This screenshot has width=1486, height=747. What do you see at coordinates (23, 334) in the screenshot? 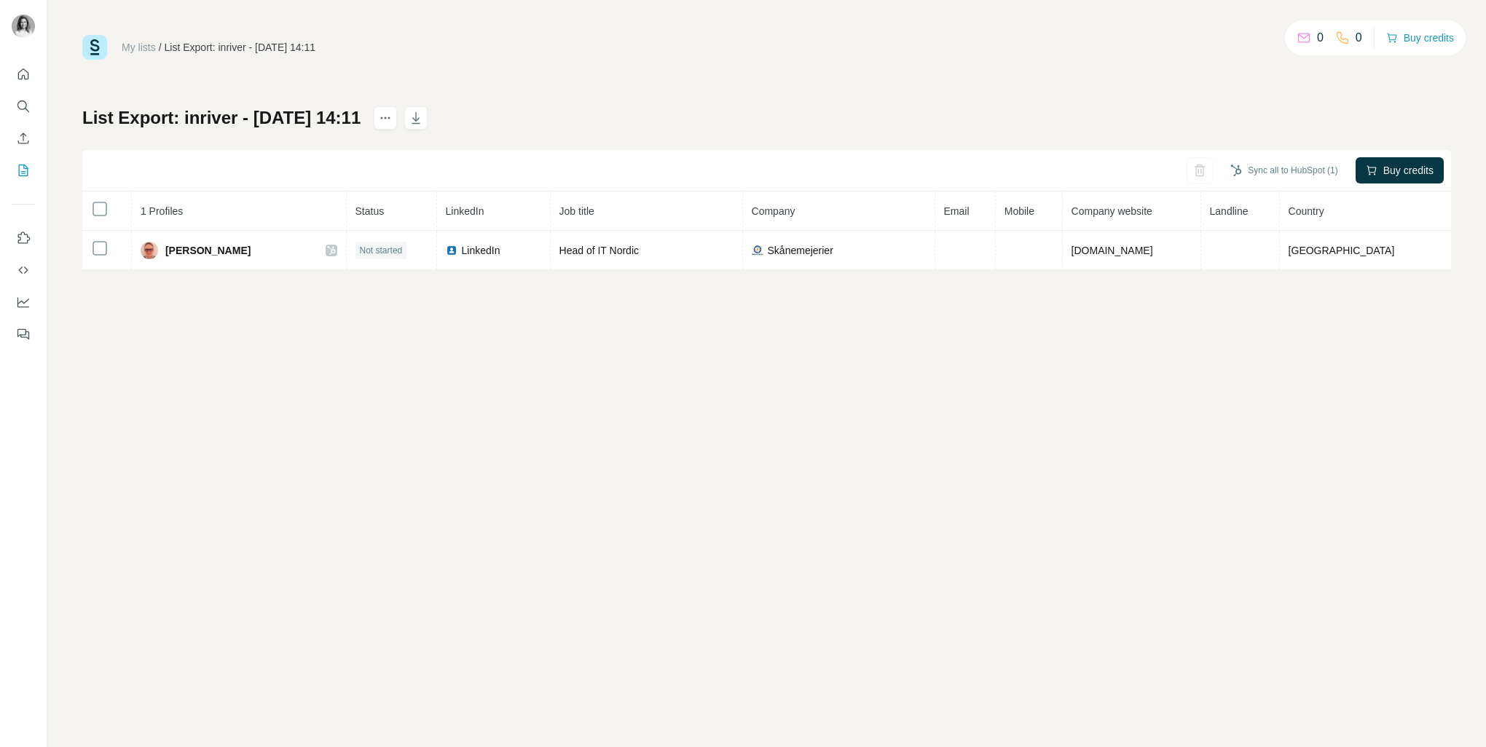
I see `button: Feedback` at bounding box center [23, 334].